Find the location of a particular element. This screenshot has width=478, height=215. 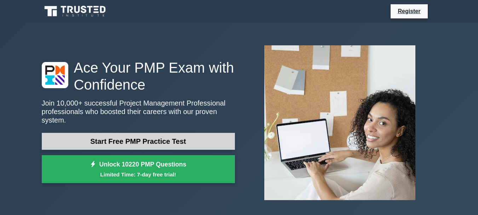

a: Register is located at coordinates (409, 11).